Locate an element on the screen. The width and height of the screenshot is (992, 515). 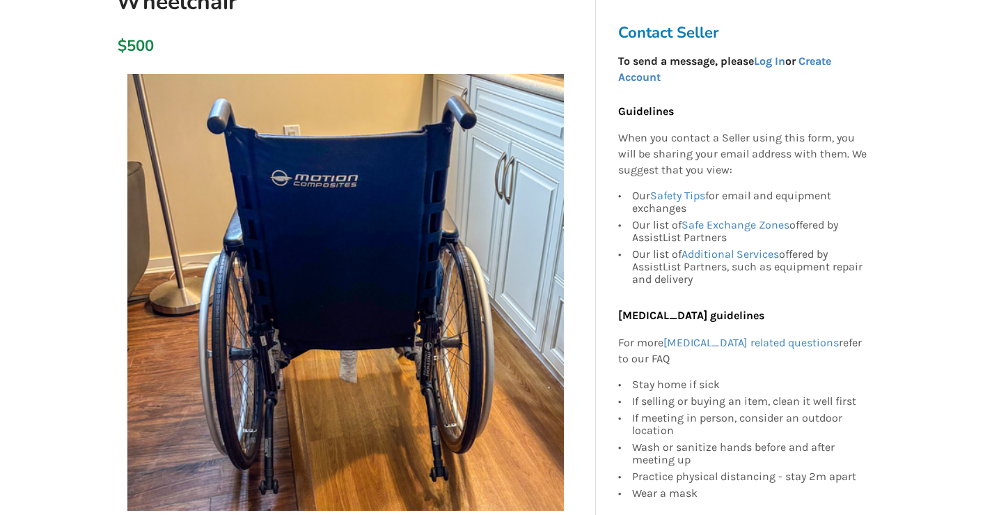
div: Our list of offered by AssistList Partners is located at coordinates (750, 231).